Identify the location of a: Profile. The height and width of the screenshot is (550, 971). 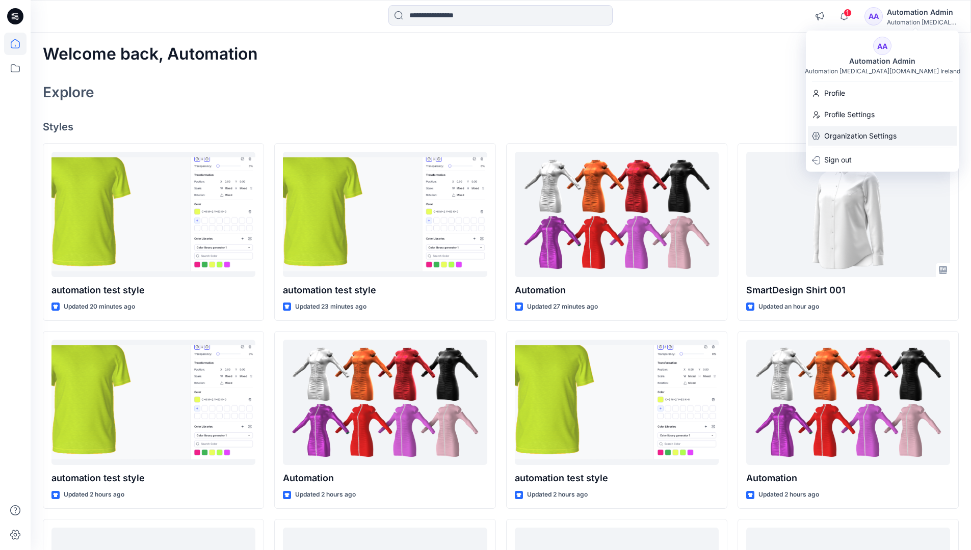
(882, 93).